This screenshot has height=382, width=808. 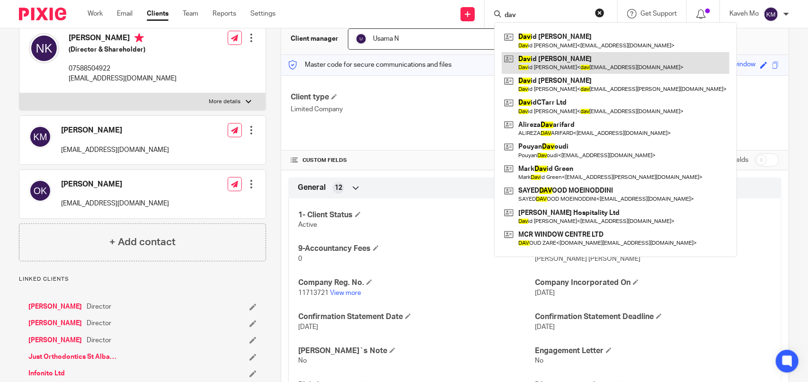 What do you see at coordinates (658, 14) in the screenshot?
I see `span: Get Support` at bounding box center [658, 14].